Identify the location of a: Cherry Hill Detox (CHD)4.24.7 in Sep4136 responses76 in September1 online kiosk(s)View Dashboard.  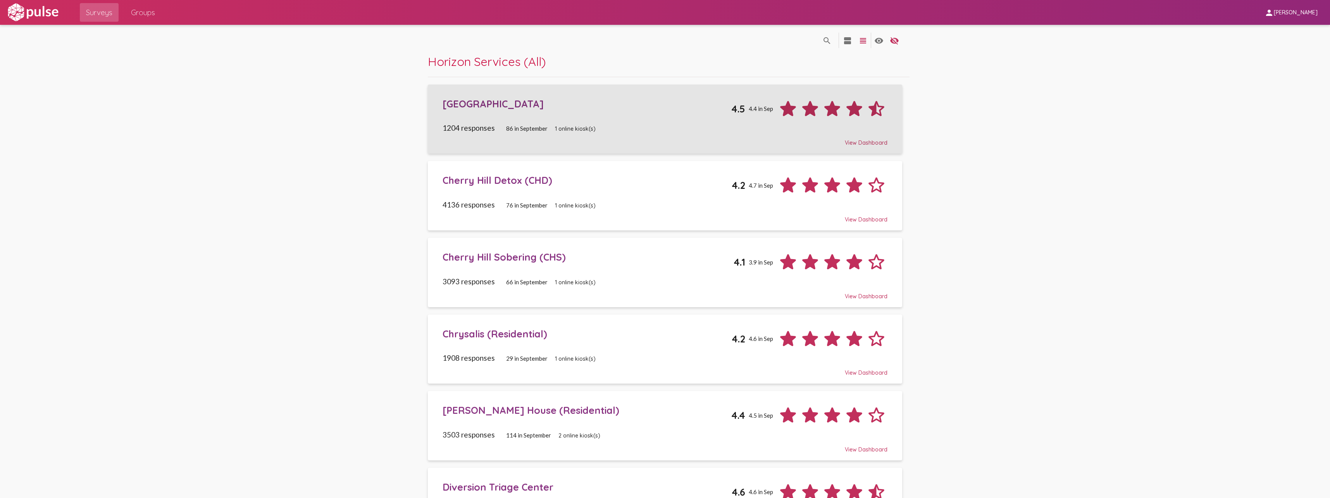
(665, 195).